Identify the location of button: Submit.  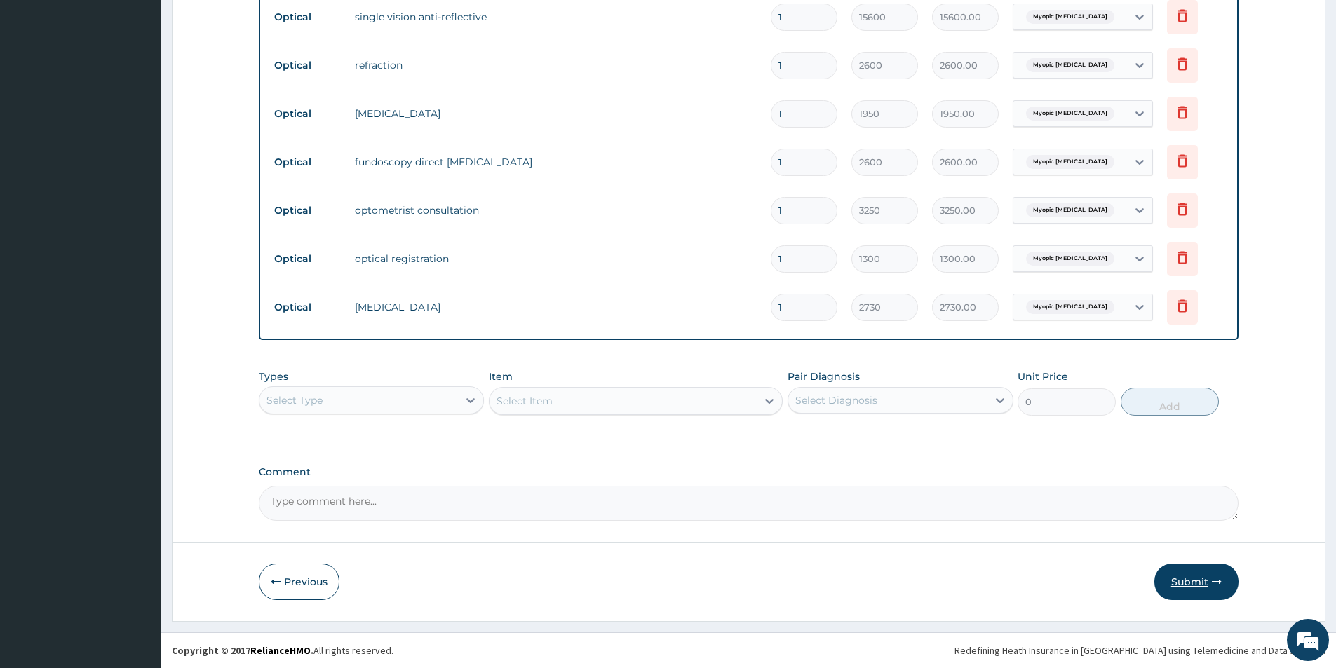
(1196, 582).